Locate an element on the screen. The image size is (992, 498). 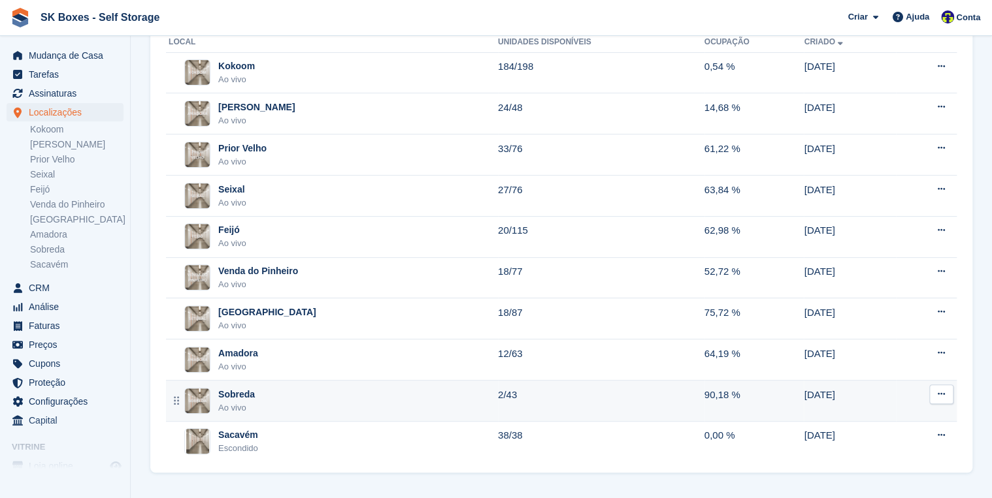
span: Configurações is located at coordinates (68, 402).